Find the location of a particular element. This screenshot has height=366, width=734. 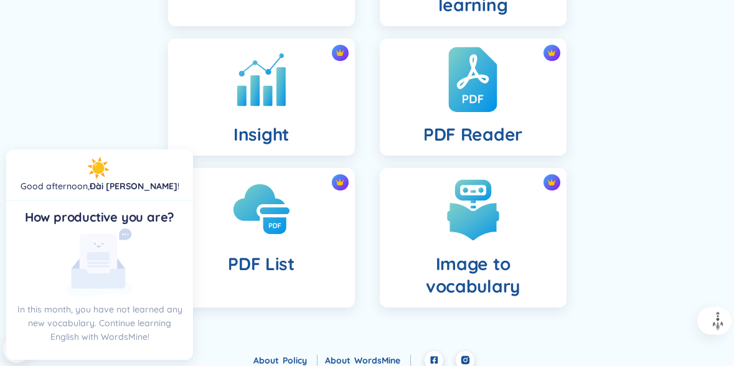

a: WordsMine is located at coordinates (382, 360).